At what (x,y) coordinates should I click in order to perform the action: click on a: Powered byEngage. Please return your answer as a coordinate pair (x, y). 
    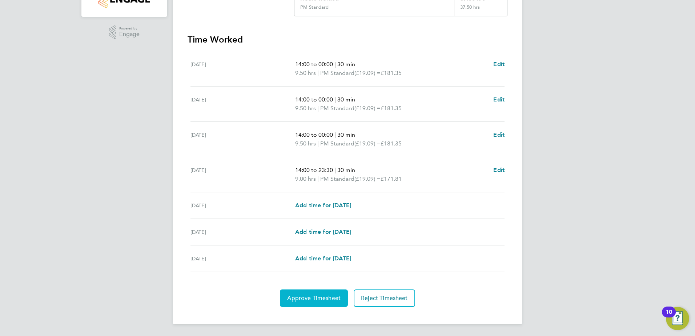
    Looking at the image, I should click on (124, 32).